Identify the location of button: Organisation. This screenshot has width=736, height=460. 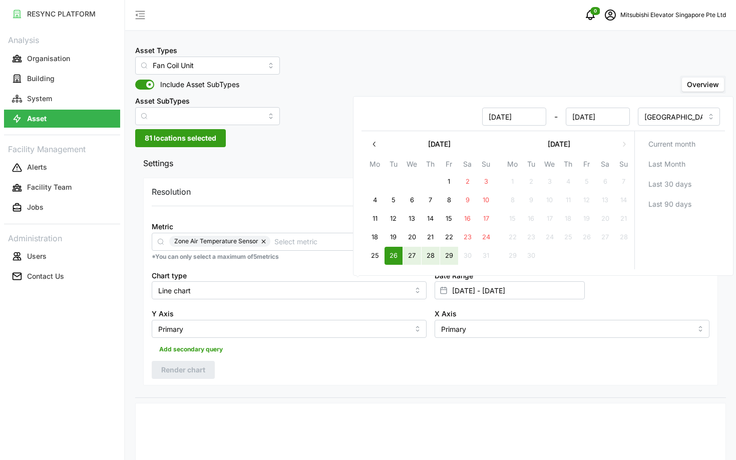
(62, 59).